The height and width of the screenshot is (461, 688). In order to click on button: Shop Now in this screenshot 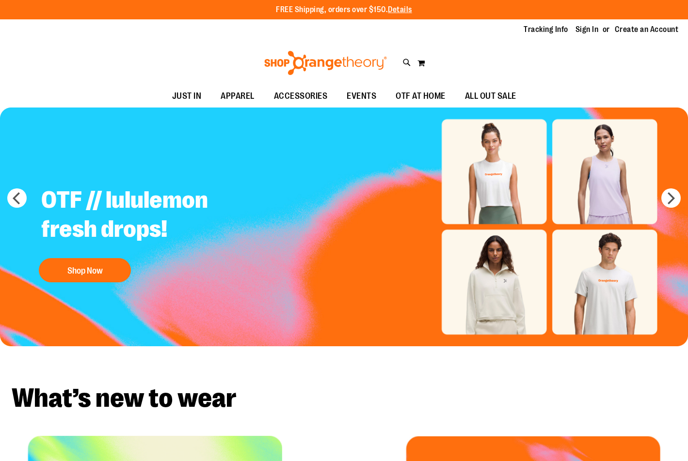, I will do `click(85, 270)`.